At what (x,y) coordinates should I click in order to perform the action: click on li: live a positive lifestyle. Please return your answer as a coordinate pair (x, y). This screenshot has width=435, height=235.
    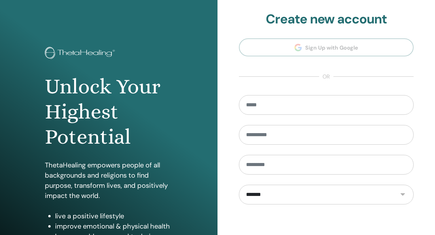
    Looking at the image, I should click on (114, 216).